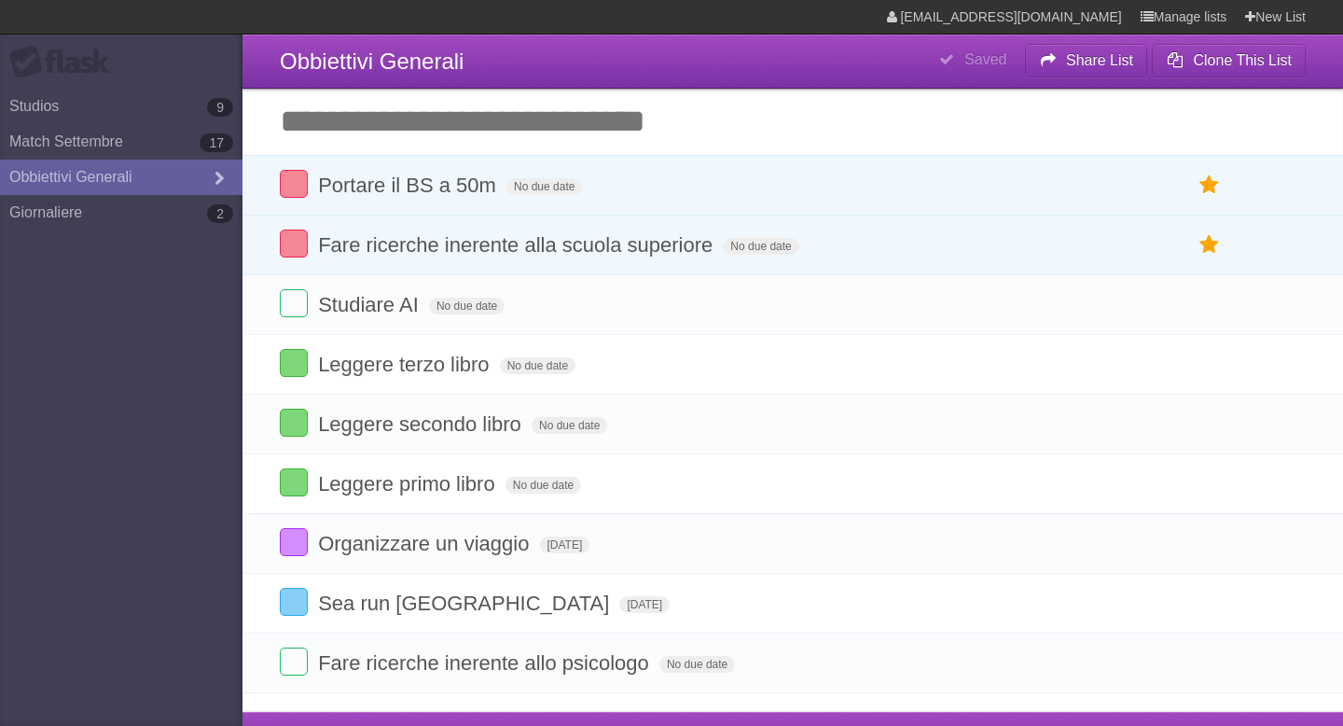  Describe the element at coordinates (409, 185) in the screenshot. I see `span: Portare il BS a 50m` at that location.